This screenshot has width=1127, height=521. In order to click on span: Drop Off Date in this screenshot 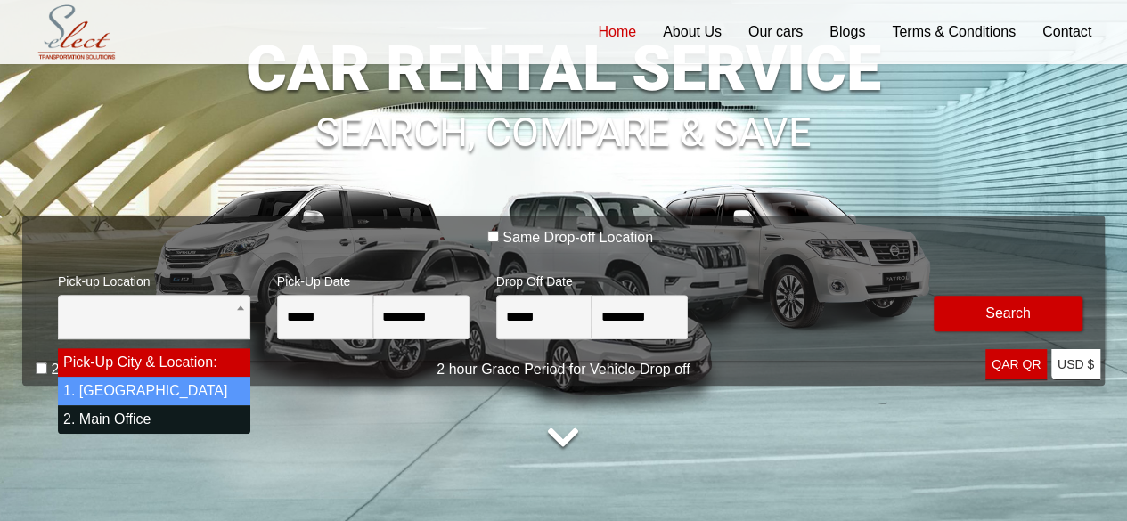, I will do `click(592, 279)`.